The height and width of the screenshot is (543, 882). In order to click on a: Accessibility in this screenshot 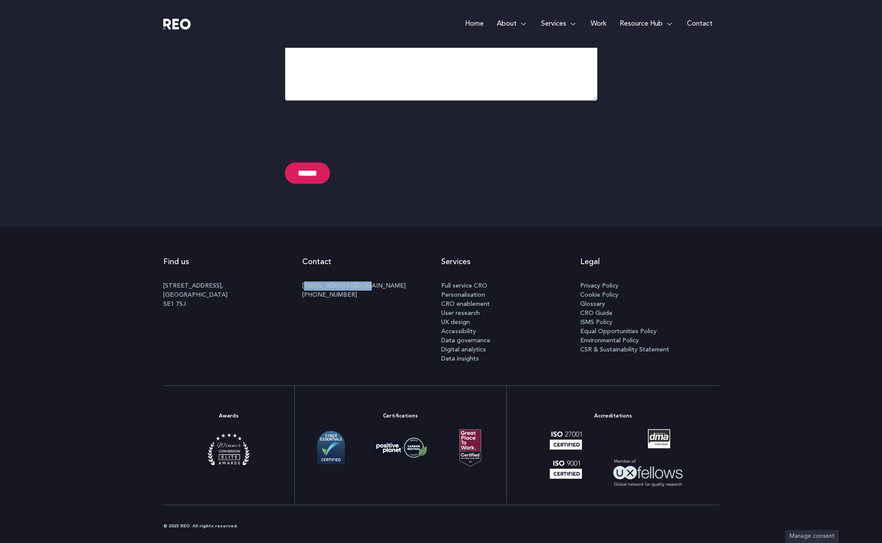, I will do `click(510, 331)`.